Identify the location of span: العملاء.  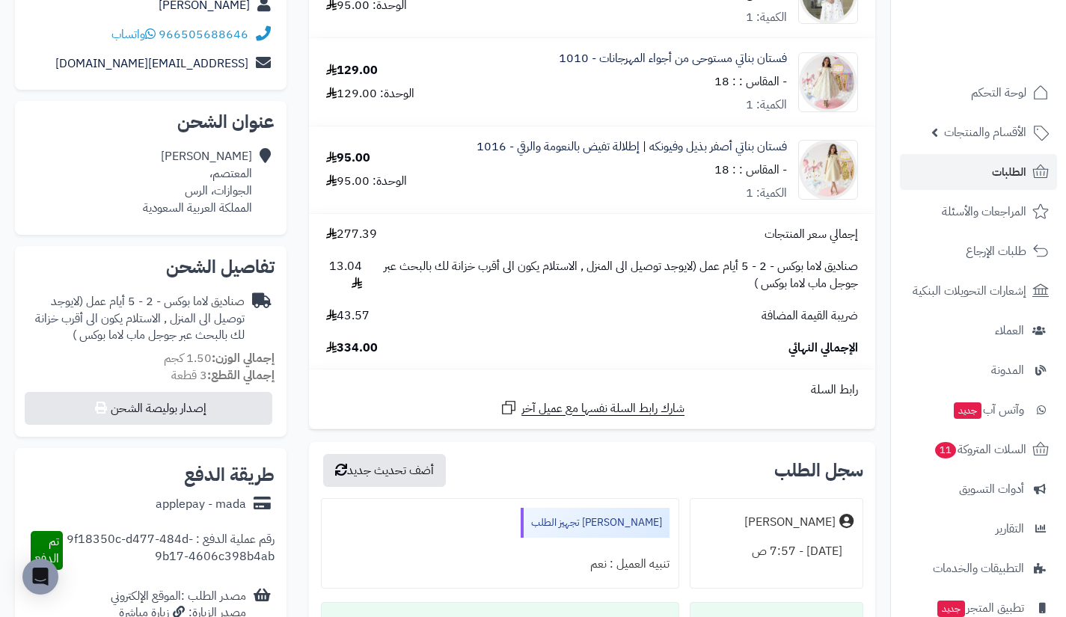
(1009, 331).